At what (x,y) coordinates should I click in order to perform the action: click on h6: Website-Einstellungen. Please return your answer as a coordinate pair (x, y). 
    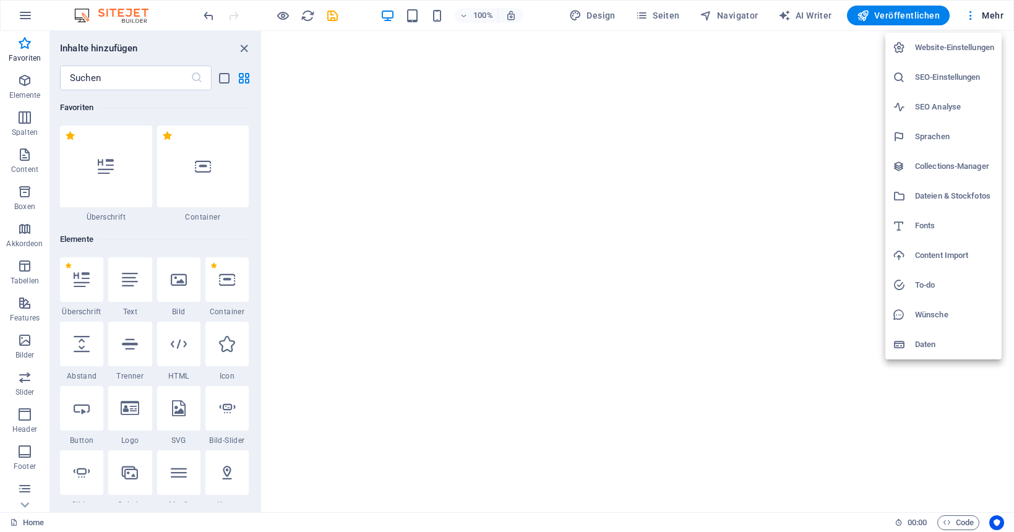
    Looking at the image, I should click on (954, 48).